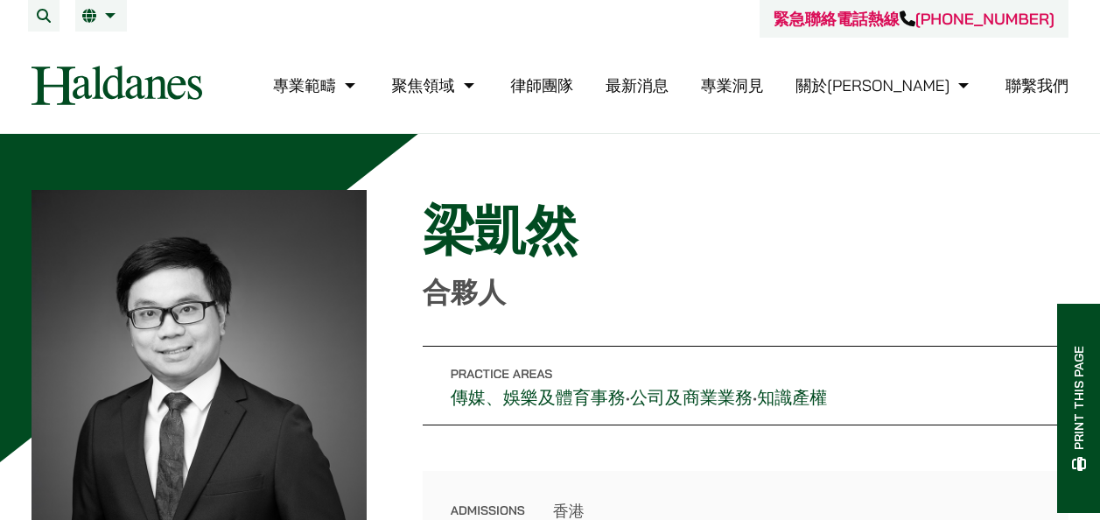 The height and width of the screenshot is (520, 1100). What do you see at coordinates (692, 397) in the screenshot?
I see `a: 公司及商業業務` at bounding box center [692, 397].